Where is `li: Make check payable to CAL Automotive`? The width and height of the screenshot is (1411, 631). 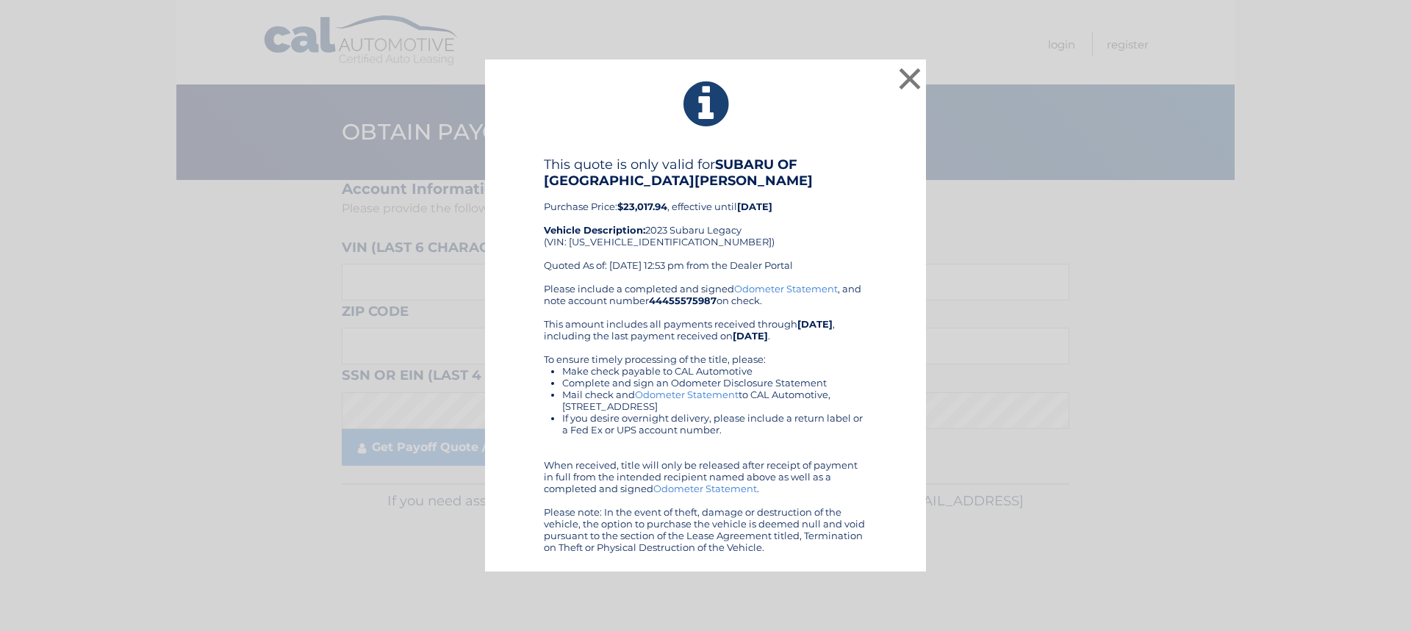
li: Make check payable to CAL Automotive is located at coordinates (714, 371).